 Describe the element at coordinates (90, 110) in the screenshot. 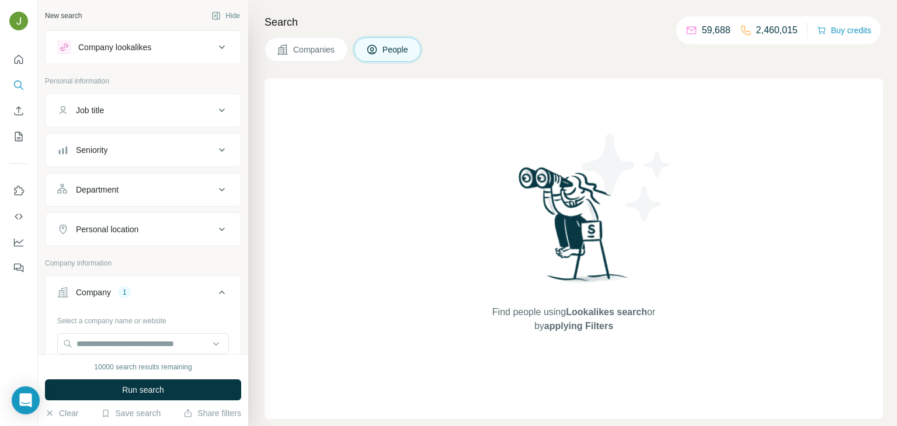

I see `div: Job title` at that location.